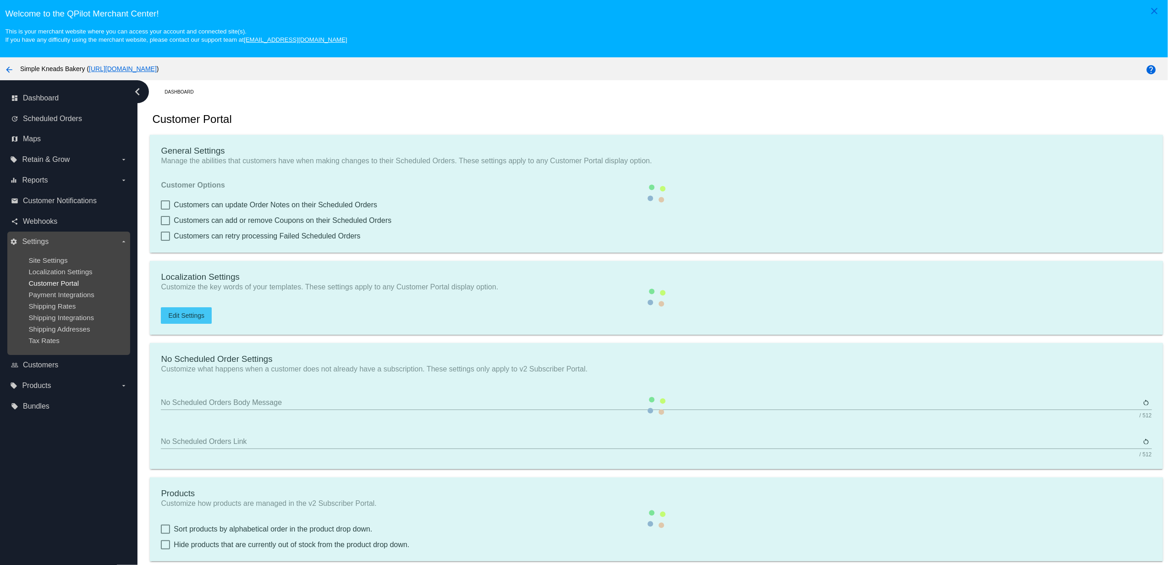 The height and width of the screenshot is (565, 1168). What do you see at coordinates (69, 98) in the screenshot?
I see `a: dashboard Dashboard` at bounding box center [69, 98].